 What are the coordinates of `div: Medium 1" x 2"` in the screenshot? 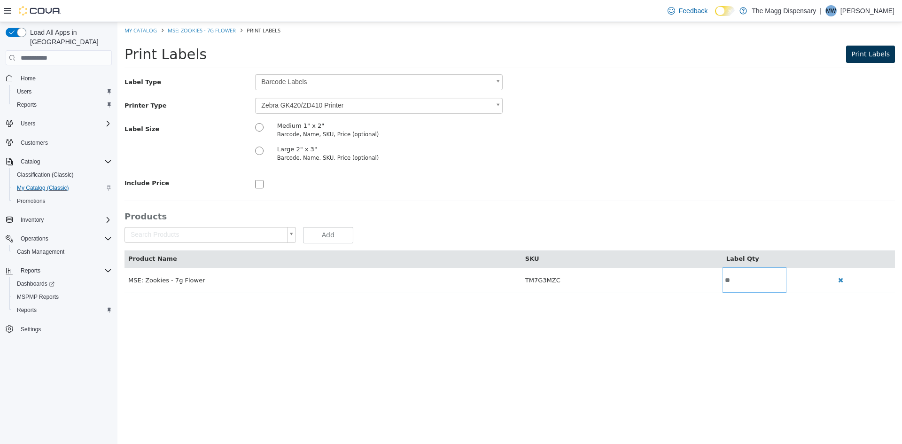 It's located at (262, 104).